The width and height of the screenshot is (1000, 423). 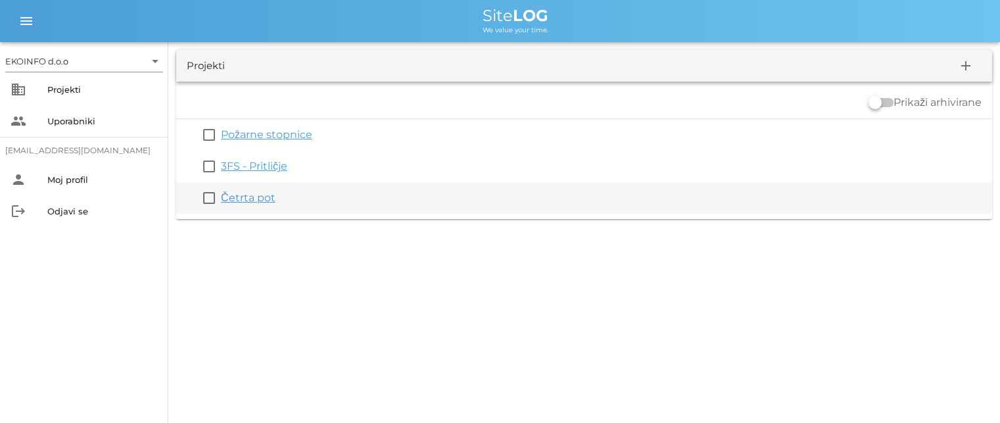 I want to click on label: Prikaži arhivirane, so click(x=938, y=103).